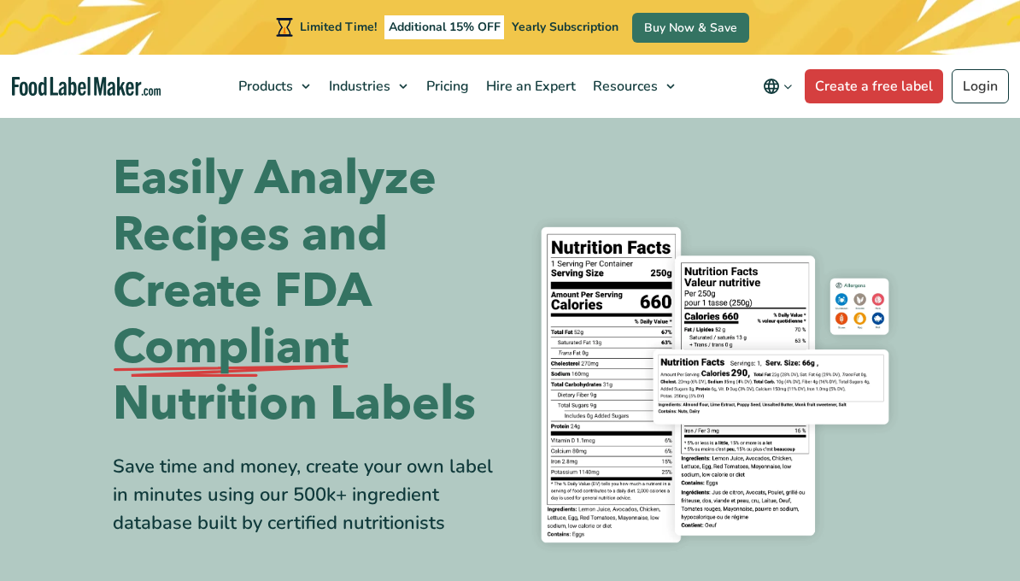 Image resolution: width=1020 pixels, height=581 pixels. I want to click on div: Save time and money, create your own label in minutes using our 500k+ ingredient database built b..., so click(305, 495).